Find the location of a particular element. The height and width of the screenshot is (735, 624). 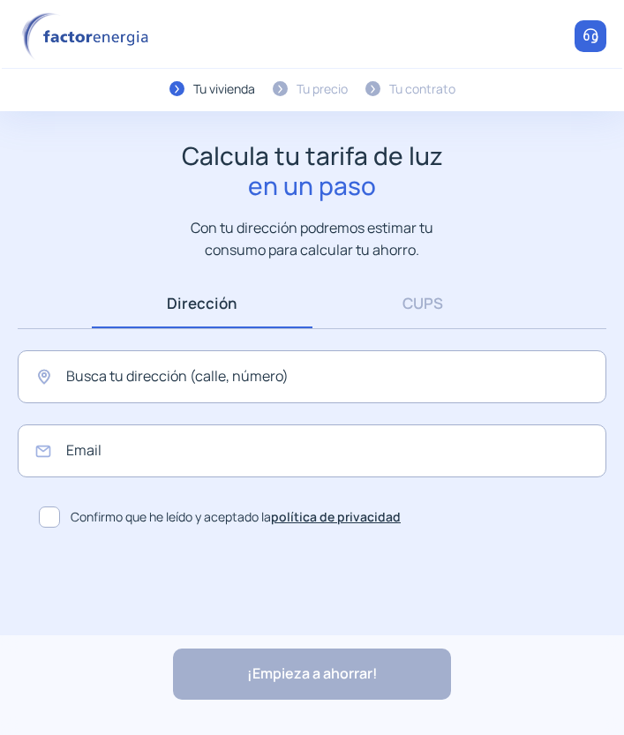

p: Con tu dirección podremos estimar tu consumo para calcular tu ahorro. is located at coordinates (311, 238).